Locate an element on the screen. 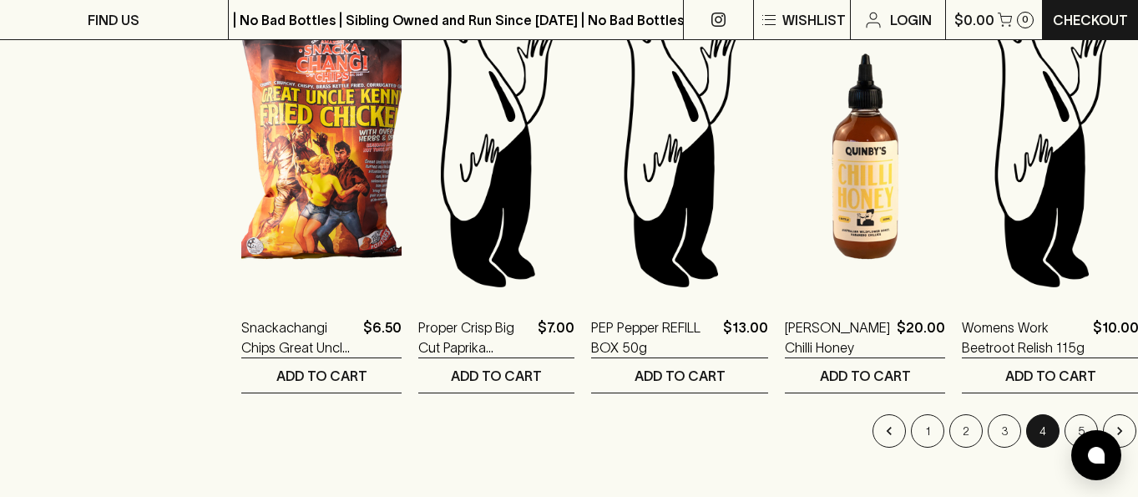  p: $20.00 is located at coordinates (921, 337).